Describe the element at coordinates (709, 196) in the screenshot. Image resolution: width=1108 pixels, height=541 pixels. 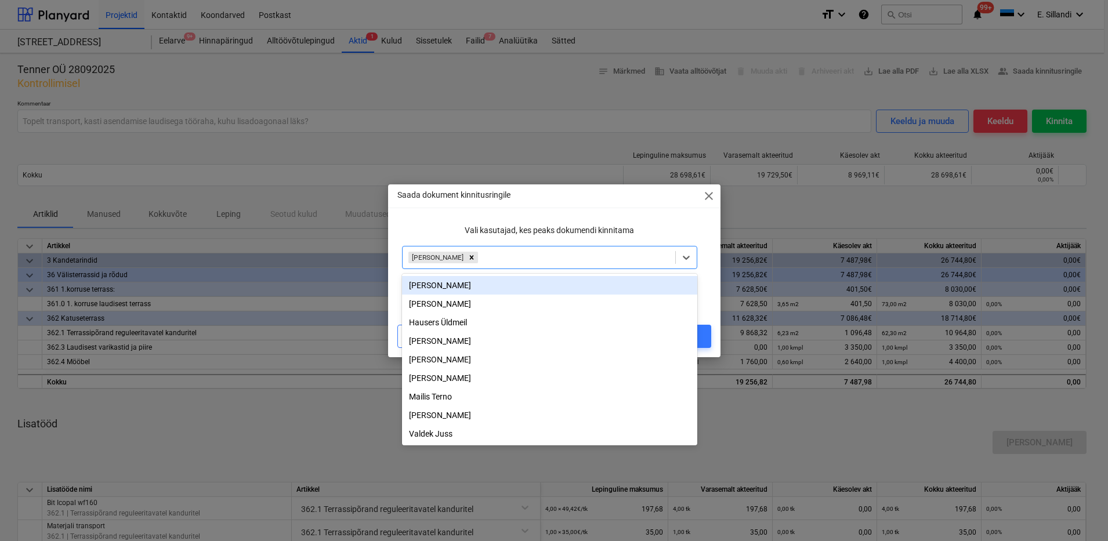
I see `span: close` at that location.